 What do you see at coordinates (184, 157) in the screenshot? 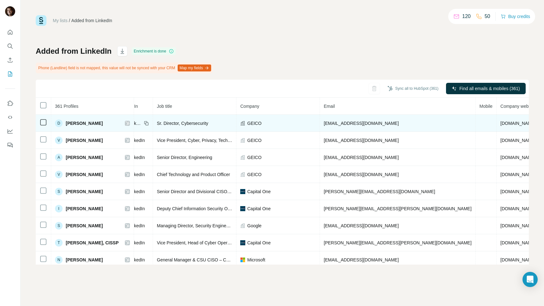
I see `span: Senior Director, Engineering` at bounding box center [184, 157].